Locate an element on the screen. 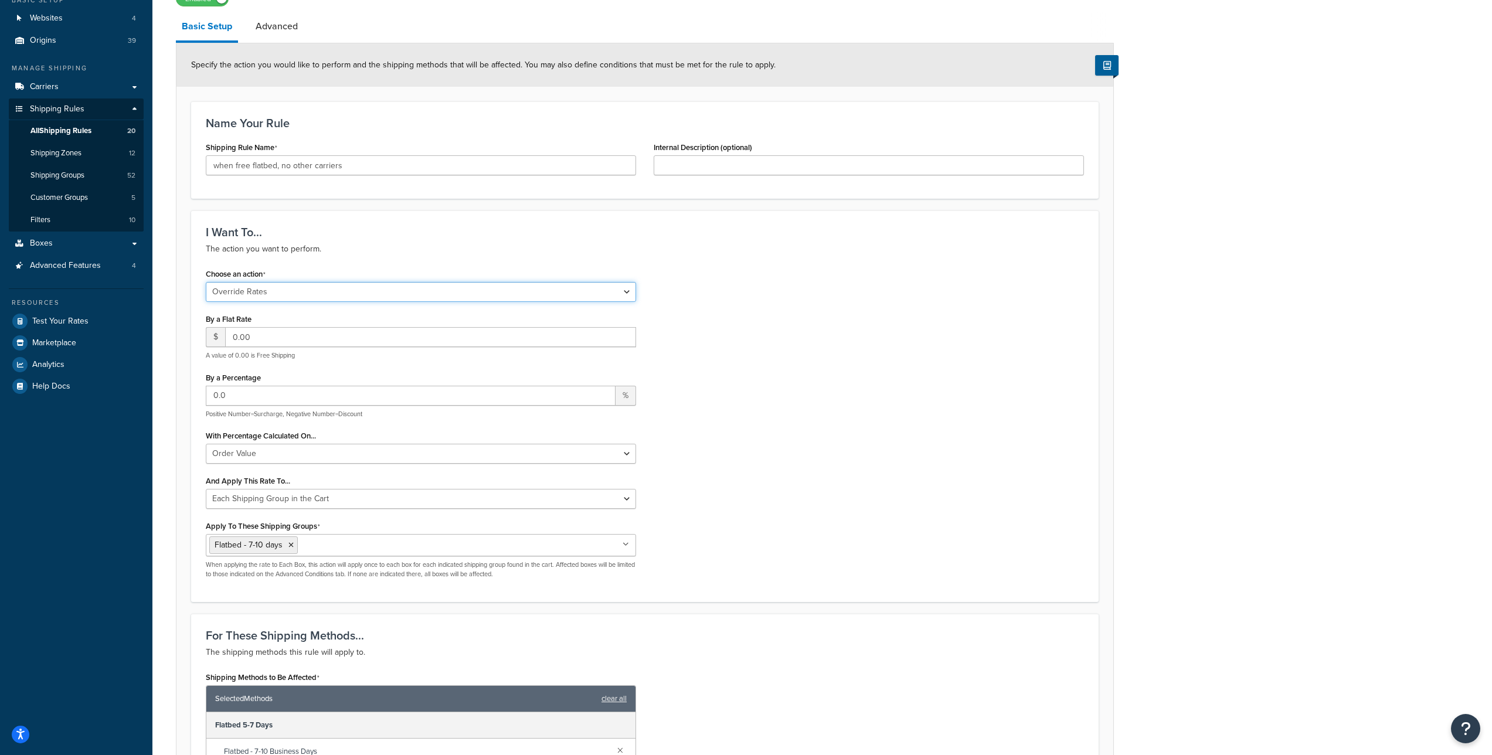 The width and height of the screenshot is (1492, 755). span: 39 is located at coordinates (132, 40).